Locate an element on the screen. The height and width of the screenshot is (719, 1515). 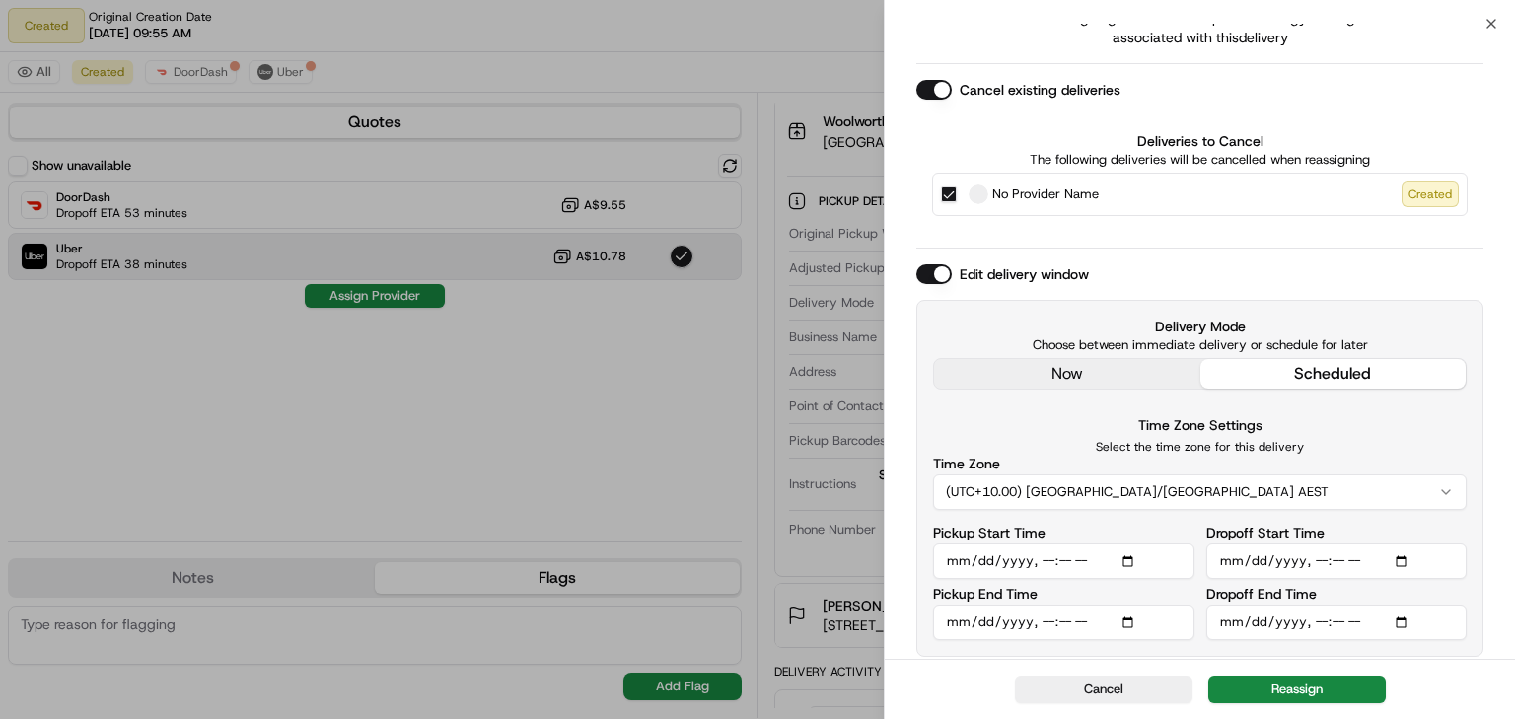
label: Pickup Start Time is located at coordinates (989, 532).